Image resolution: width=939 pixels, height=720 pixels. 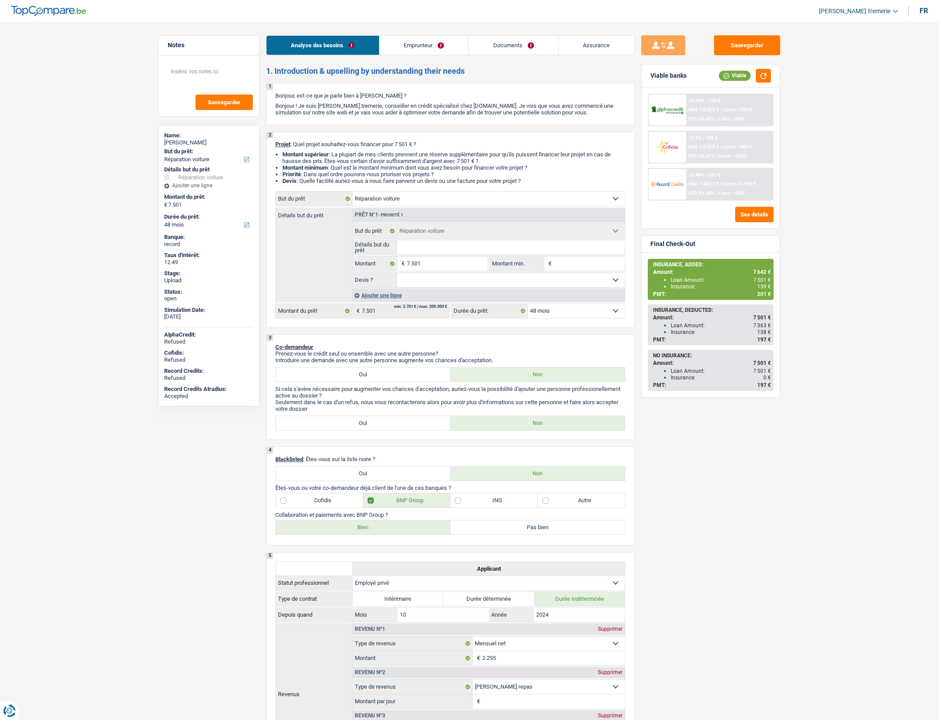 I want to click on label: Durée indéterminée, so click(x=580, y=599).